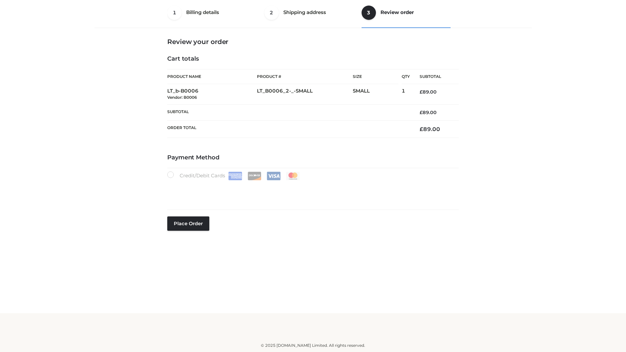 The width and height of the screenshot is (626, 352). Describe the element at coordinates (305, 94) in the screenshot. I see `td: LT_B0006_2-_-SMALL` at that location.